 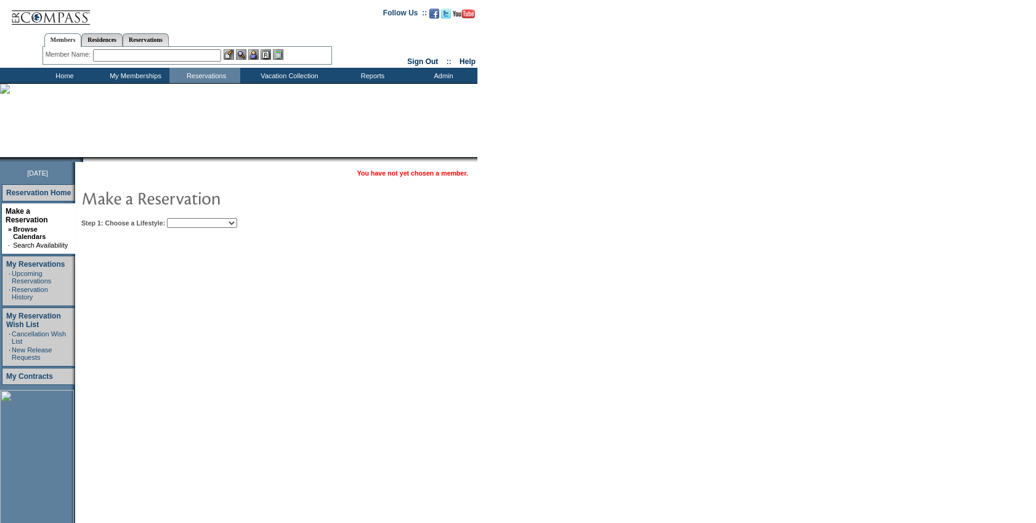 I want to click on a: Search Availability, so click(x=40, y=245).